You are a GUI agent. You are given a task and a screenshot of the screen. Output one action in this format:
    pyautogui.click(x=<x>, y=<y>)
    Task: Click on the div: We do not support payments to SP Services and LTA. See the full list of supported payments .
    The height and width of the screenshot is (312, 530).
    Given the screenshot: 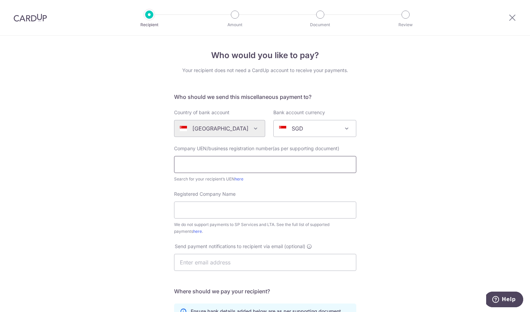 What is the action you would take?
    pyautogui.click(x=265, y=228)
    